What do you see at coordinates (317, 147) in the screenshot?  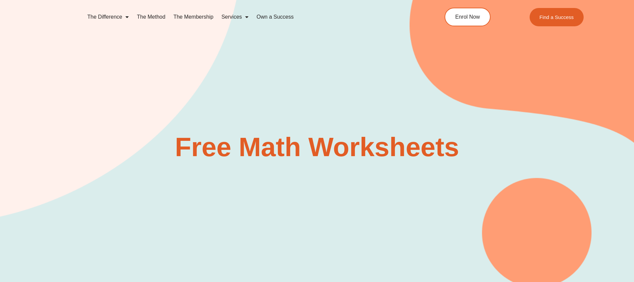 I see `h2: Free Math Worksheets` at bounding box center [317, 147].